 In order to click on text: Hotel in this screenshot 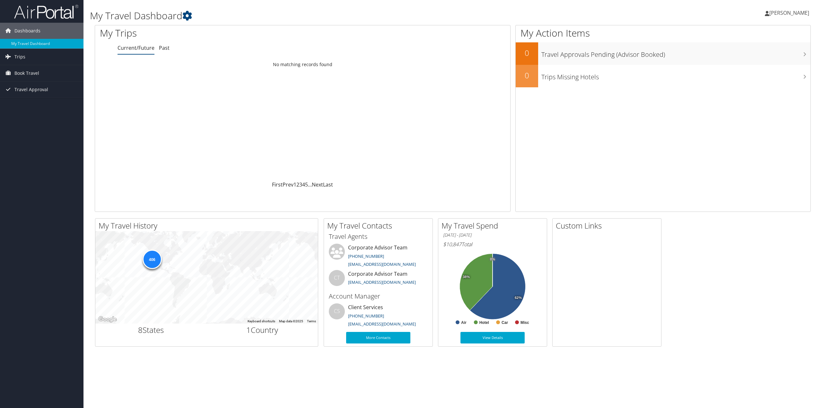, I will do `click(484, 323)`.